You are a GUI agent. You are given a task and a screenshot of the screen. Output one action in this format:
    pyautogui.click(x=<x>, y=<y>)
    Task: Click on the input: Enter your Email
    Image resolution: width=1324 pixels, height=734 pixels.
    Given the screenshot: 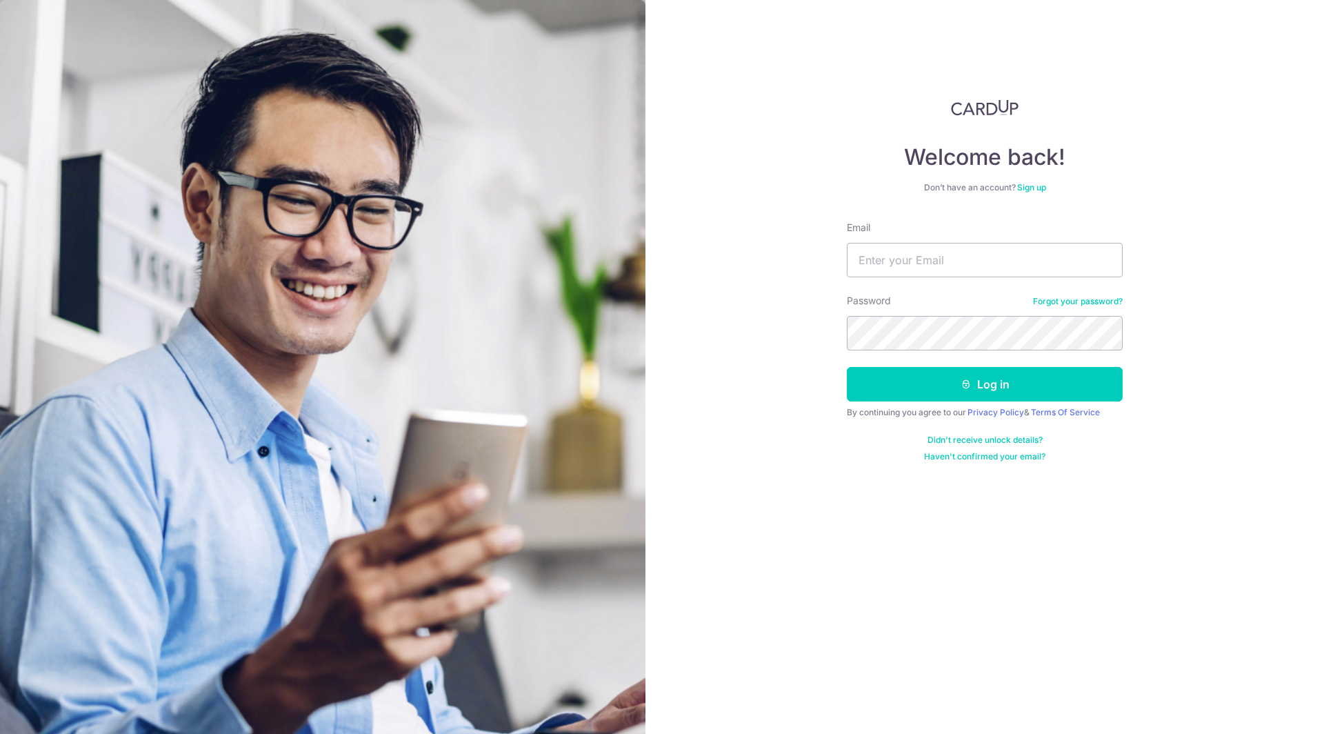 What is the action you would take?
    pyautogui.click(x=985, y=260)
    